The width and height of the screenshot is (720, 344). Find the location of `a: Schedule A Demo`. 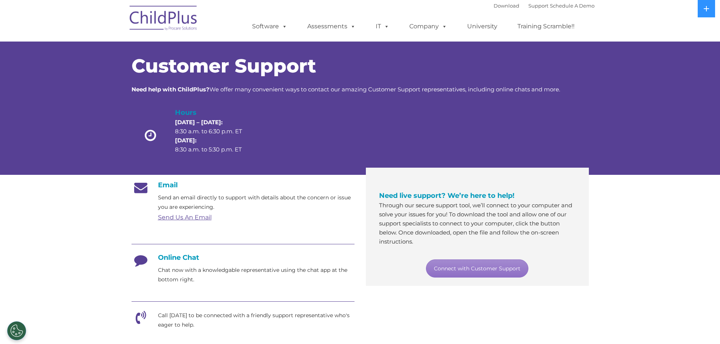

a: Schedule A Demo is located at coordinates (572, 6).